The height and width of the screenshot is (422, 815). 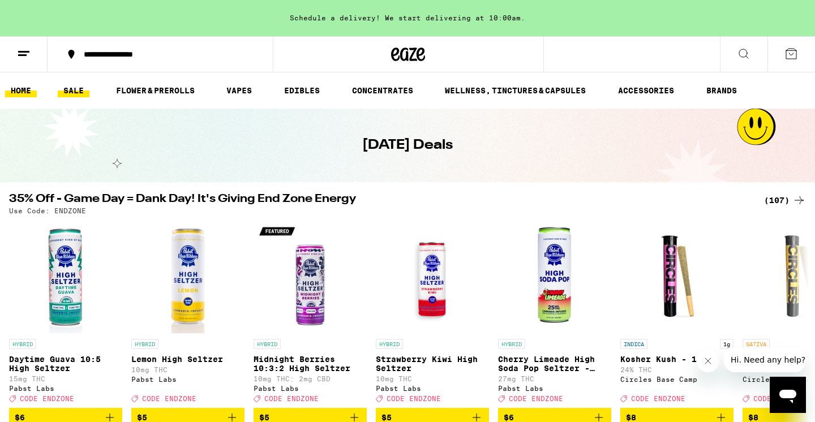 What do you see at coordinates (726, 344) in the screenshot?
I see `p: 1g` at bounding box center [726, 344].